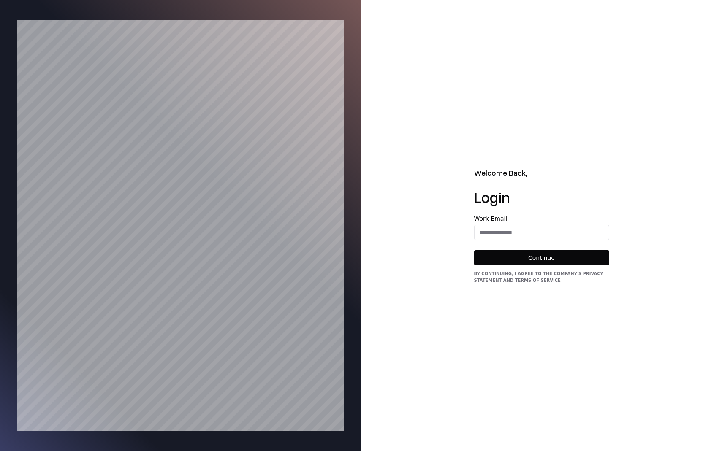 The image size is (722, 451). Describe the element at coordinates (542, 258) in the screenshot. I see `button: Continue` at that location.